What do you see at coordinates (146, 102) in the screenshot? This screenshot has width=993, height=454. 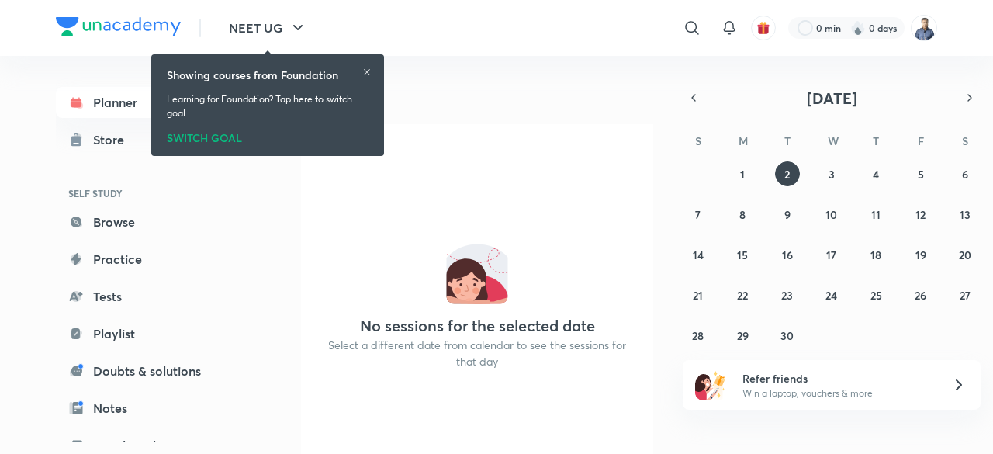 I see `a: Planner` at bounding box center [146, 102].